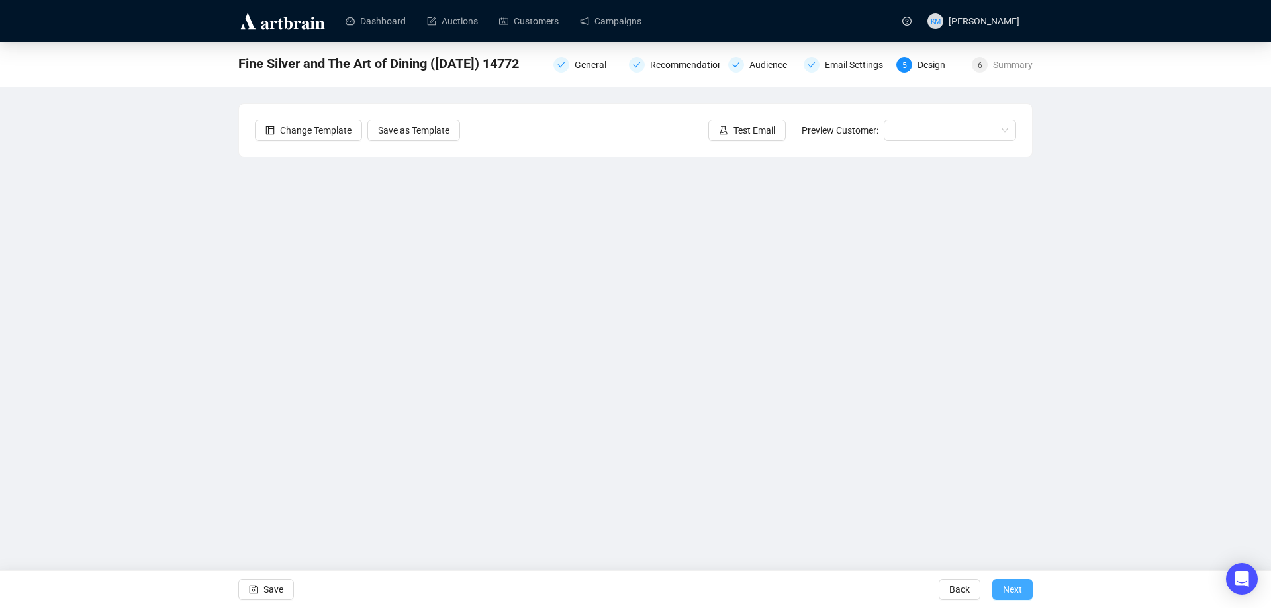  Describe the element at coordinates (959, 590) in the screenshot. I see `button: Back` at that location.